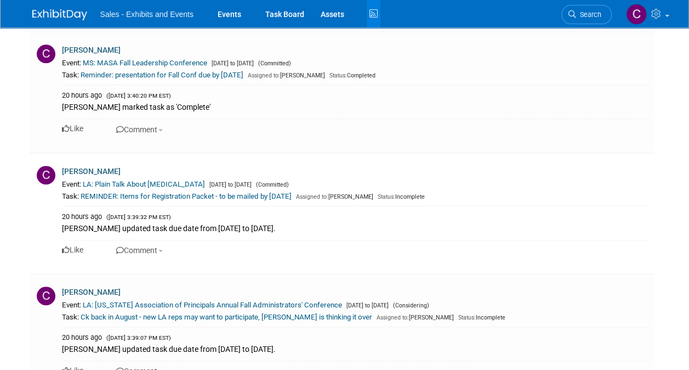 This screenshot has width=689, height=370. I want to click on span: Completed, so click(351, 75).